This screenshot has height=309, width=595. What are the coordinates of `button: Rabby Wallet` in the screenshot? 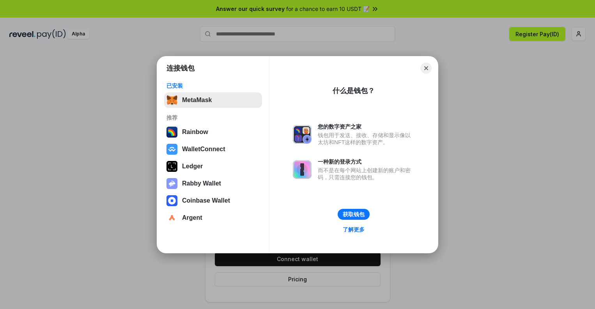 It's located at (213, 184).